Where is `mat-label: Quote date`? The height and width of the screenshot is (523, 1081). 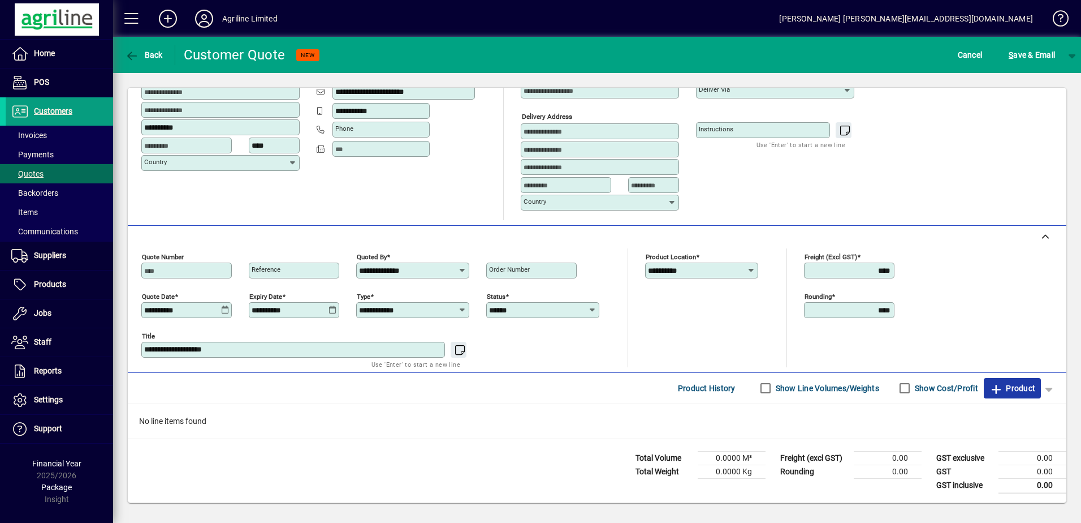 mat-label: Quote date is located at coordinates (158, 296).